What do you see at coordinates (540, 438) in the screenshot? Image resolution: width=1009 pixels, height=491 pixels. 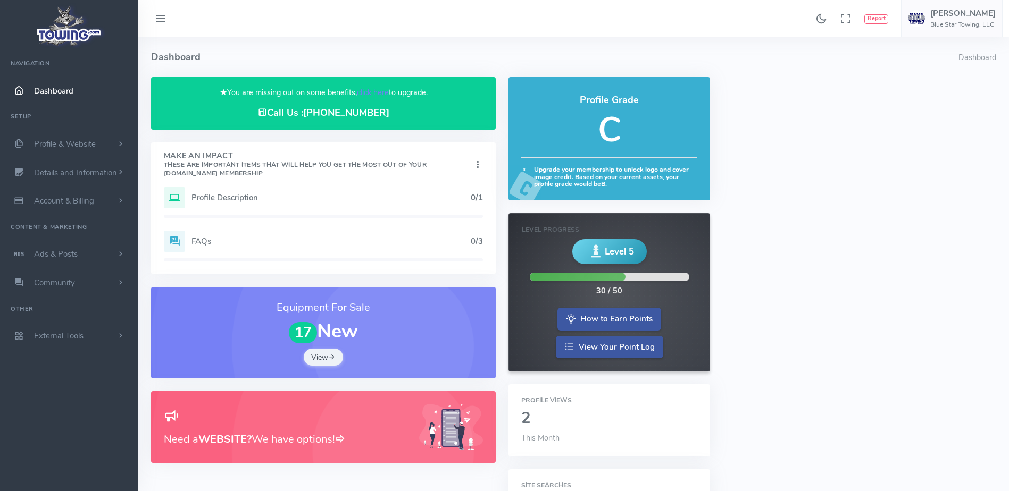 I see `span: This Month` at bounding box center [540, 438].